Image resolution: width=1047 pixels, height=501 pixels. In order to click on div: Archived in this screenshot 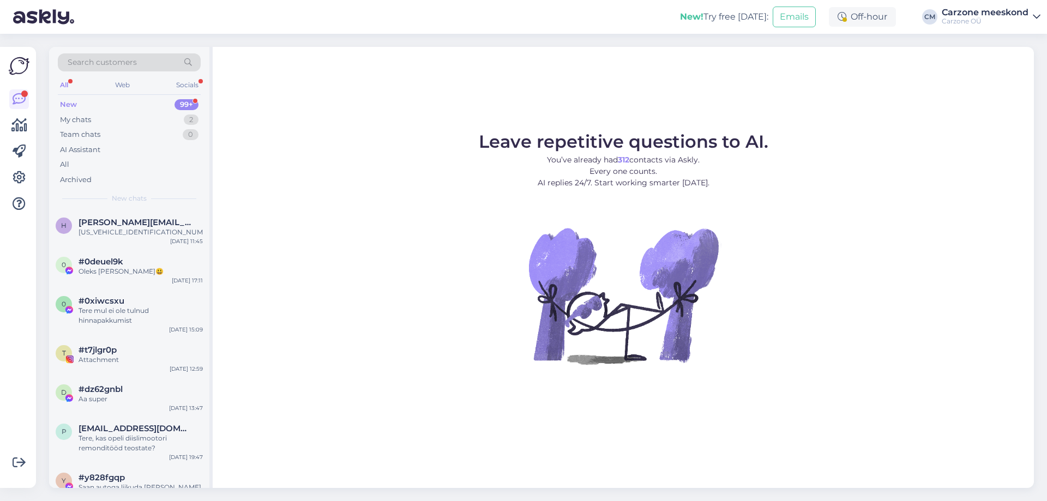, I will do `click(76, 180)`.